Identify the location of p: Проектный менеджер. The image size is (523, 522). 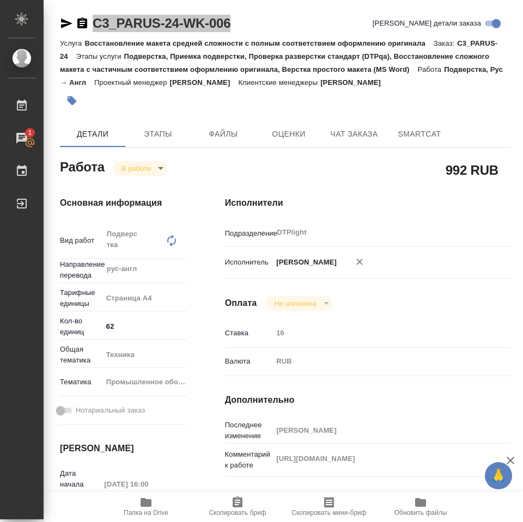
(132, 82).